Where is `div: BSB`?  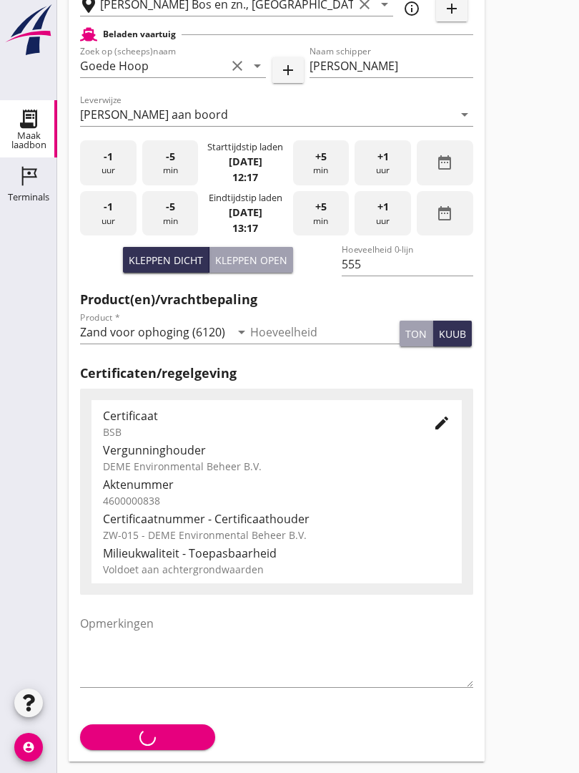
div: BSB is located at coordinates (257, 431).